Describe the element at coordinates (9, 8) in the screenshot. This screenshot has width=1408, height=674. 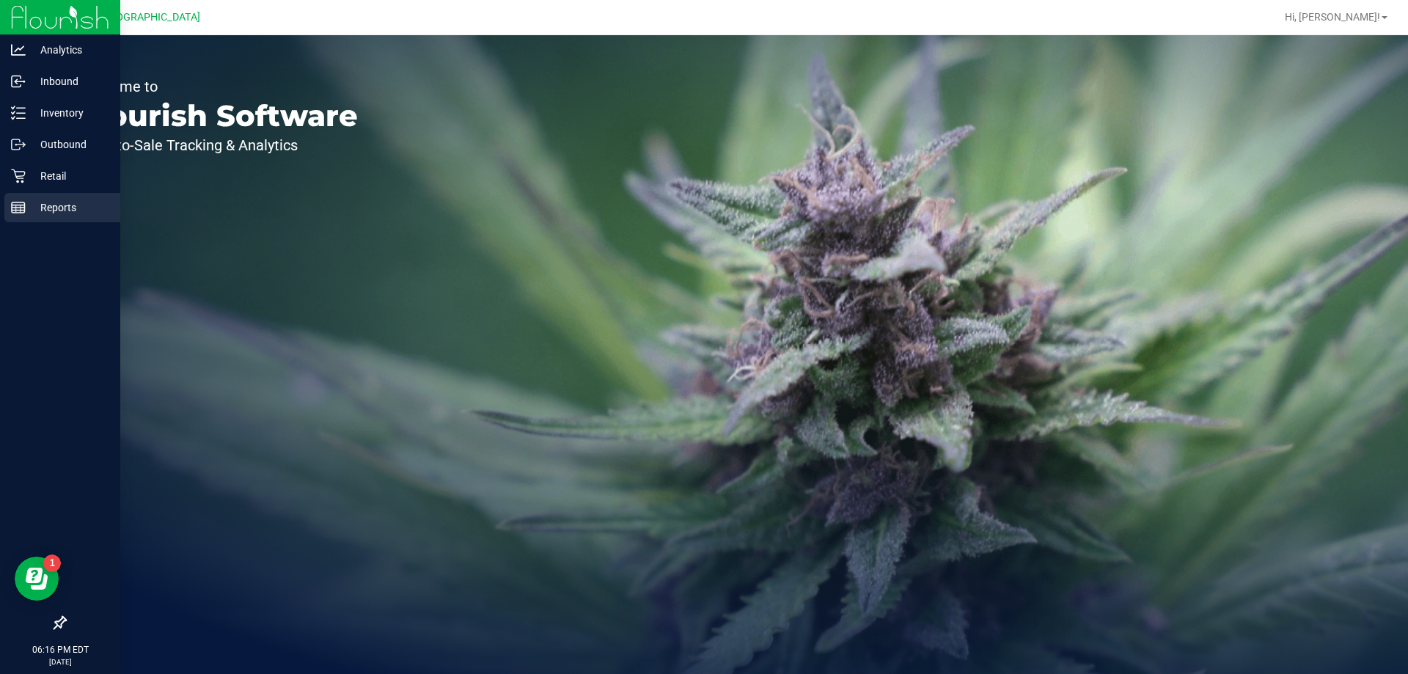
I see `span: 1` at that location.